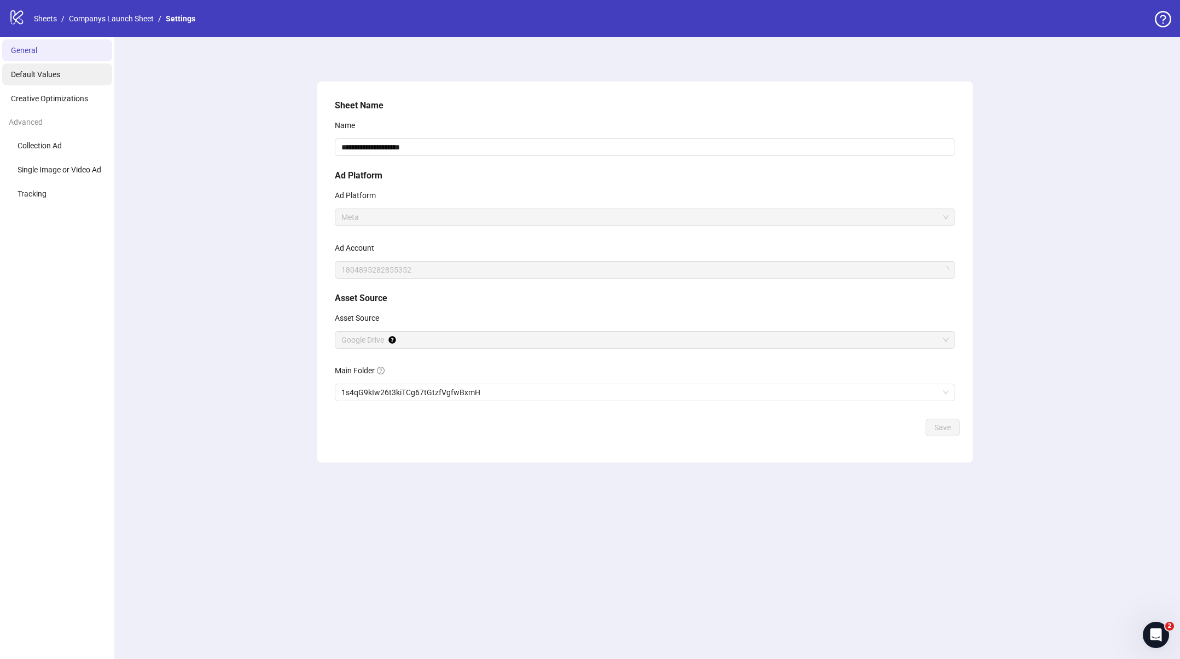 Image resolution: width=1180 pixels, height=659 pixels. I want to click on span: Creative Optimizations, so click(49, 98).